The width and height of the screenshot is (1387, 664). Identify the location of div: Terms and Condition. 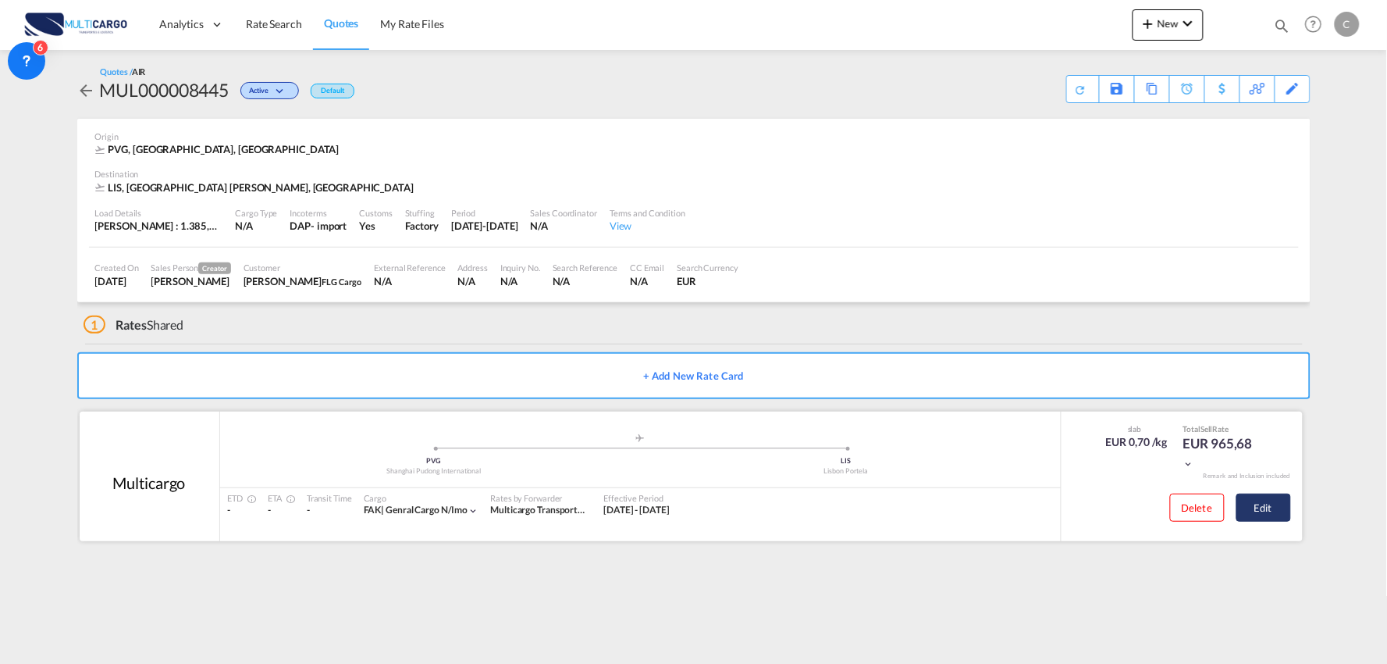
(647, 212).